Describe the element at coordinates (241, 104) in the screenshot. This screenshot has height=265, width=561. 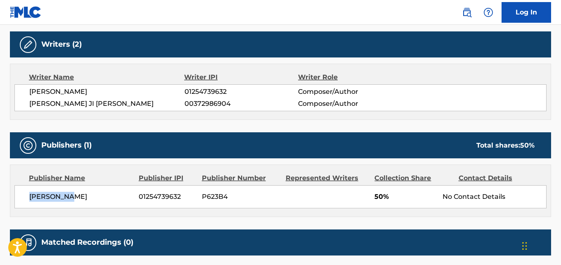
I see `span: 00372986904` at that location.